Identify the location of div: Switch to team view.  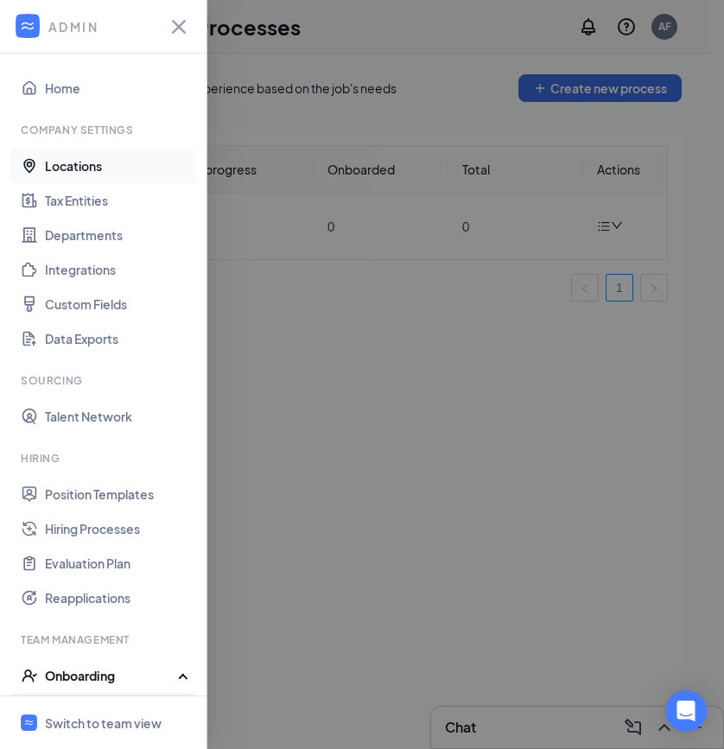
(103, 723).